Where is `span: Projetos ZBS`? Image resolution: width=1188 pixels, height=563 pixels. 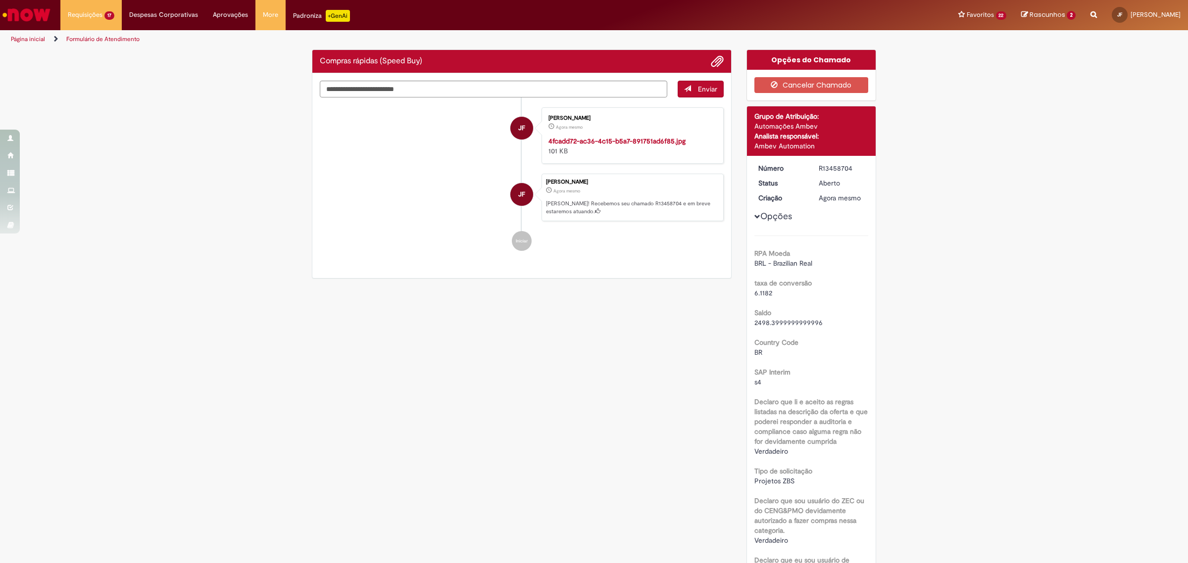
span: Projetos ZBS is located at coordinates (774, 481).